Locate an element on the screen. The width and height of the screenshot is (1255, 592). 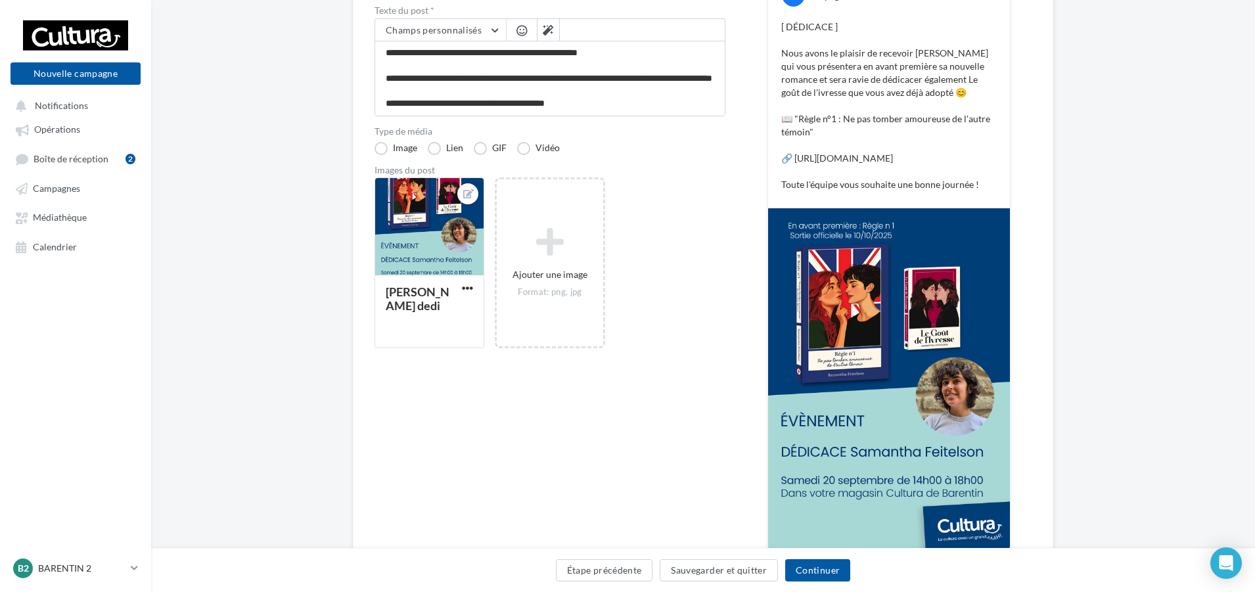
span: Opérations is located at coordinates (57, 129).